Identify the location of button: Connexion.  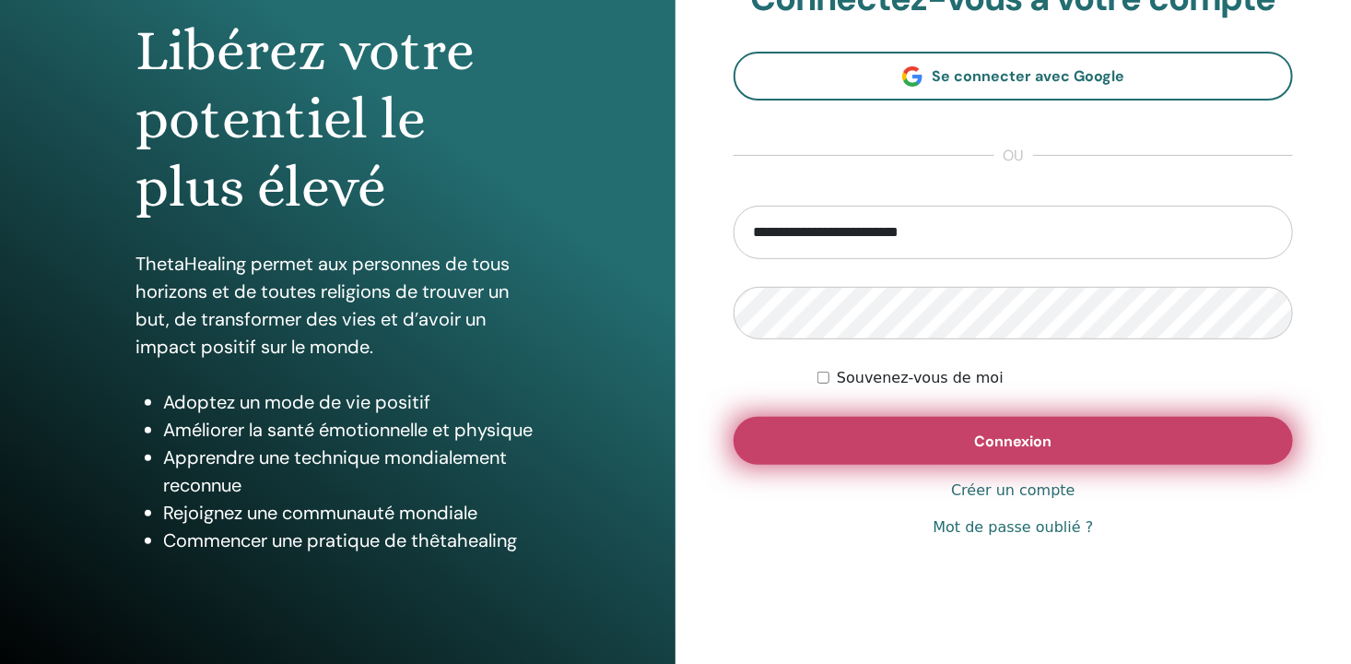
(1013, 440).